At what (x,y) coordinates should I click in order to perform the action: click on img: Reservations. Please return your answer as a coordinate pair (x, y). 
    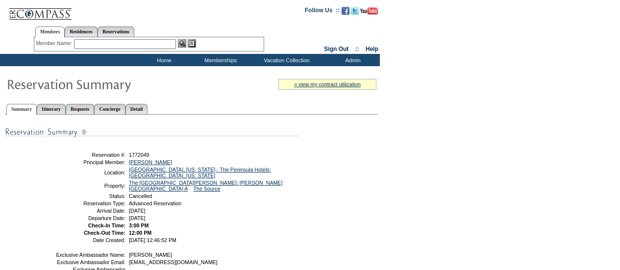
    Looking at the image, I should click on (192, 43).